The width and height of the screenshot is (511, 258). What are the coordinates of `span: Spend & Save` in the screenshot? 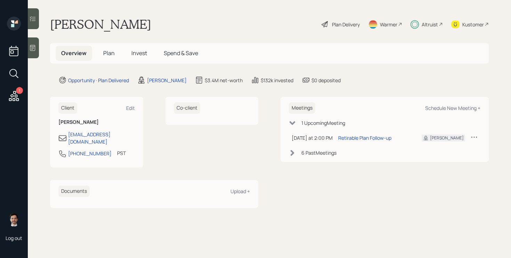 It's located at (181, 53).